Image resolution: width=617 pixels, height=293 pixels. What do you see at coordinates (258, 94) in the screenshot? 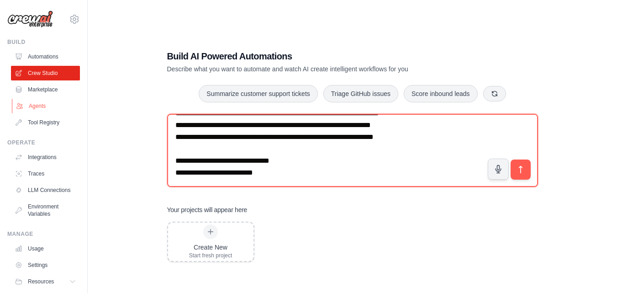
I see `button: Summarize customer support tickets` at bounding box center [258, 94].